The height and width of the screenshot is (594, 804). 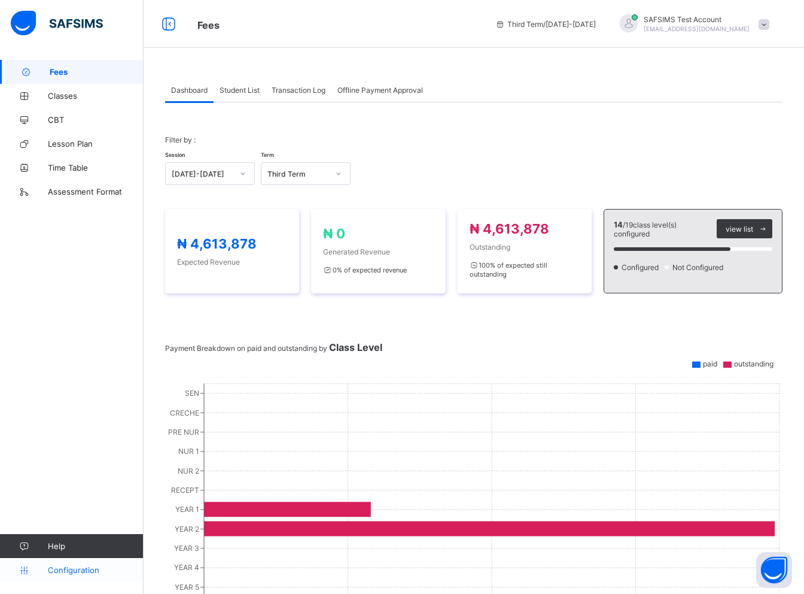 What do you see at coordinates (380, 90) in the screenshot?
I see `span: Offline Payment Approval` at bounding box center [380, 90].